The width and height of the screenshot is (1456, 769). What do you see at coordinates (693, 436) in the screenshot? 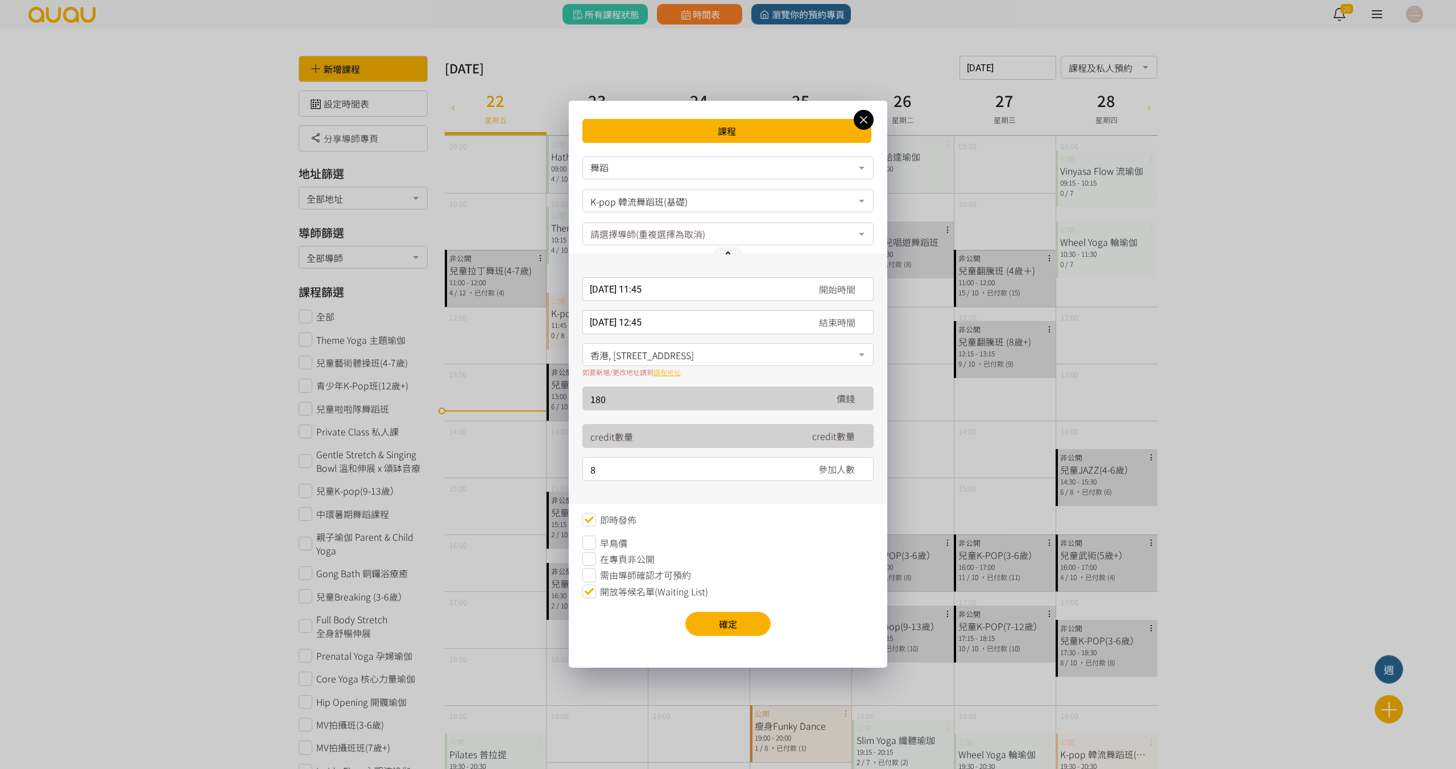
I see `input: credit數量` at bounding box center [693, 436].